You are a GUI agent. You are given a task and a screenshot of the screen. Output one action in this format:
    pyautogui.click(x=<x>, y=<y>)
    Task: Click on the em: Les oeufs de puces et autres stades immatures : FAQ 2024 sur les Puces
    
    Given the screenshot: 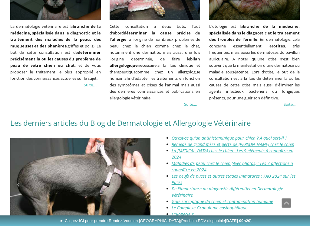 What is the action you would take?
    pyautogui.click(x=233, y=179)
    